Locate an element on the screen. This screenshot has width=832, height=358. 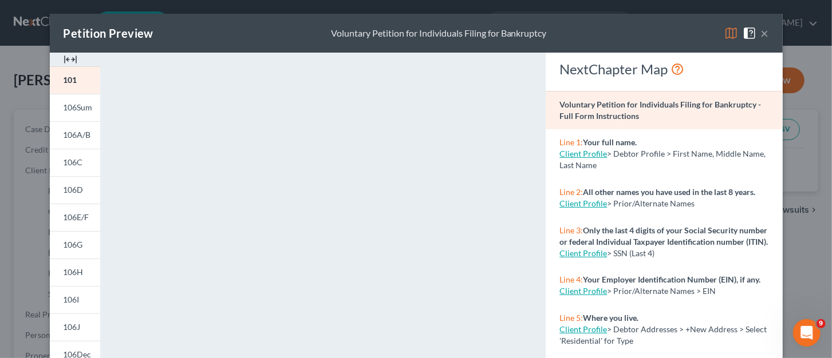
span: > Prior/Alternate Names is located at coordinates (650, 203).